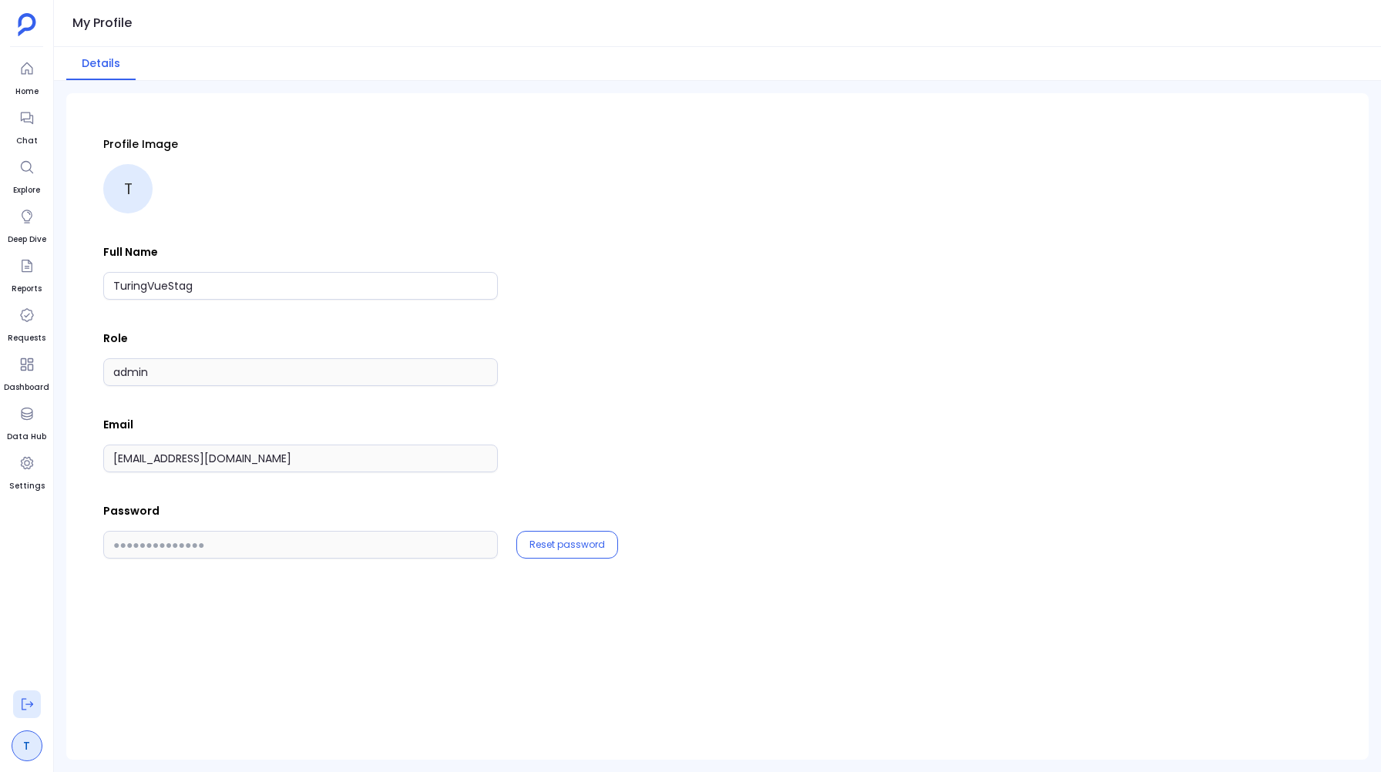  What do you see at coordinates (26, 323) in the screenshot?
I see `a: Requests` at bounding box center [26, 323].